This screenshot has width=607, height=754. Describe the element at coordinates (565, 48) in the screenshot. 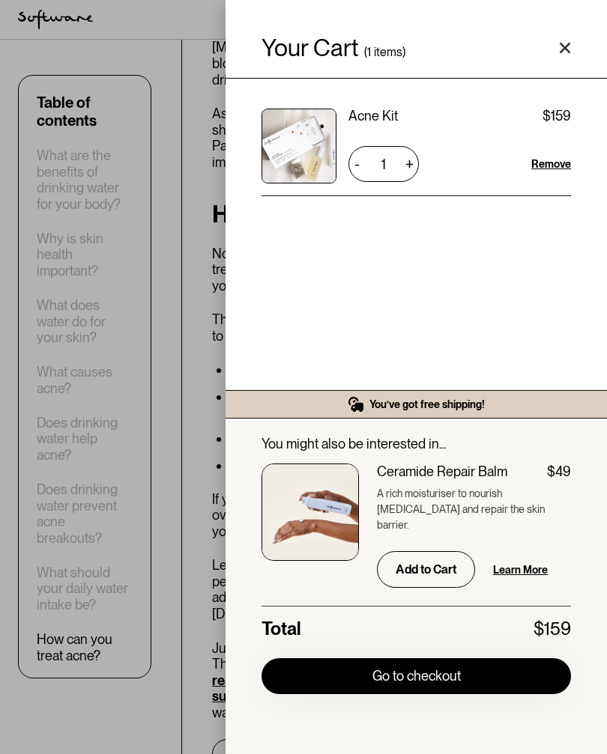

I see `a: Close cart` at that location.